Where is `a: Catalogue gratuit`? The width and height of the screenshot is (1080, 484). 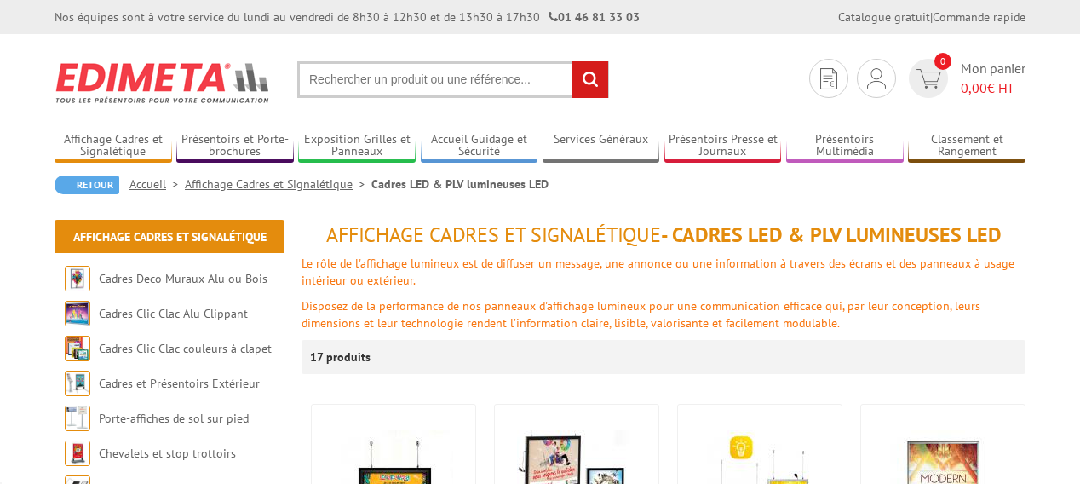 a: Catalogue gratuit is located at coordinates (884, 17).